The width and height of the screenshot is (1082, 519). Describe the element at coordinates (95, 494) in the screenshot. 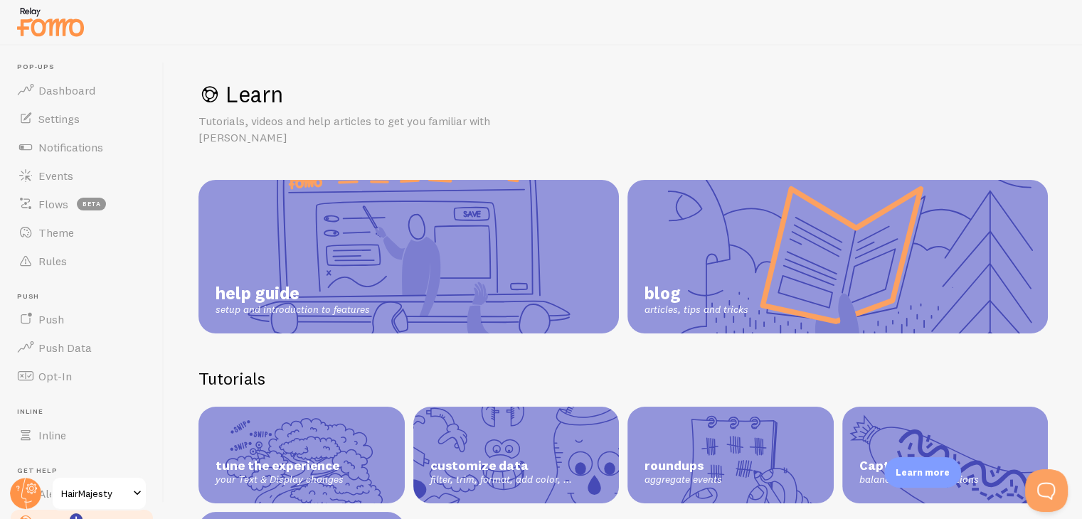

I see `span: HairMajesty` at that location.